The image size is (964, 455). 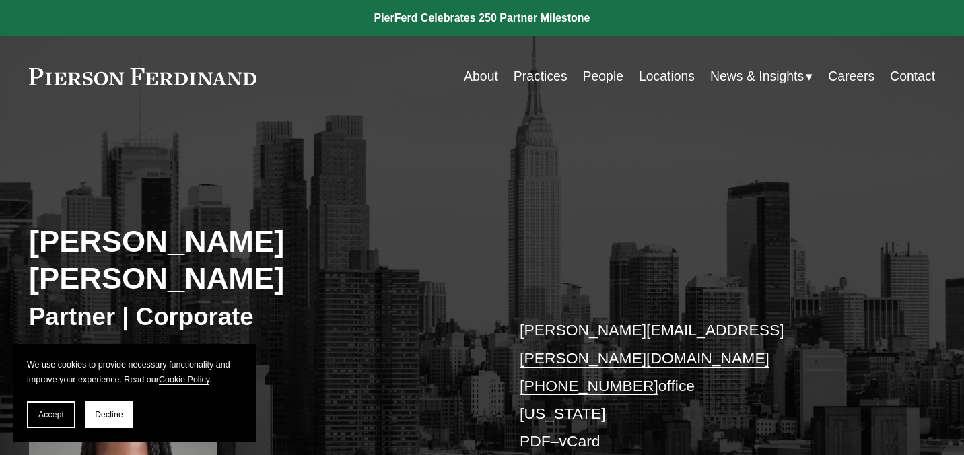 What do you see at coordinates (912, 76) in the screenshot?
I see `a: Contact` at bounding box center [912, 76].